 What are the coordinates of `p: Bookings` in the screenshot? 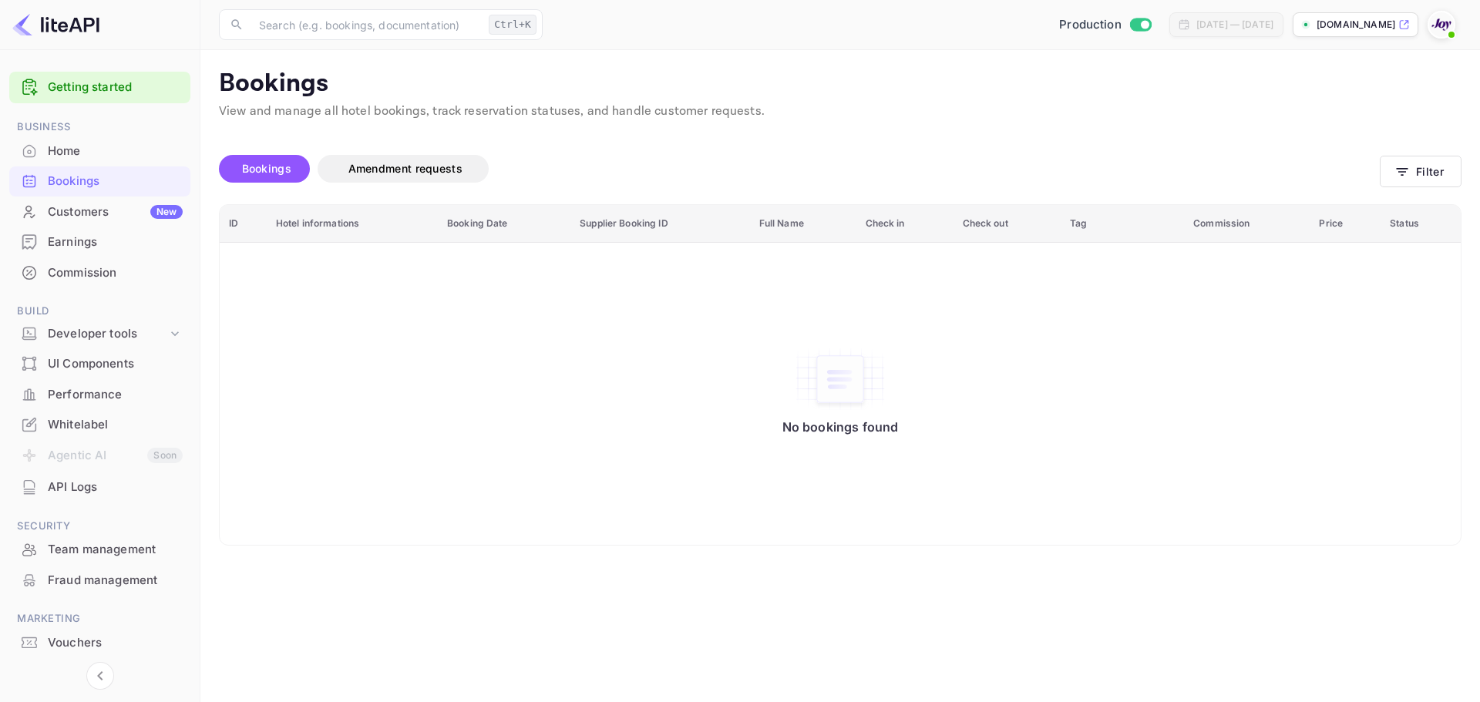 It's located at (840, 84).